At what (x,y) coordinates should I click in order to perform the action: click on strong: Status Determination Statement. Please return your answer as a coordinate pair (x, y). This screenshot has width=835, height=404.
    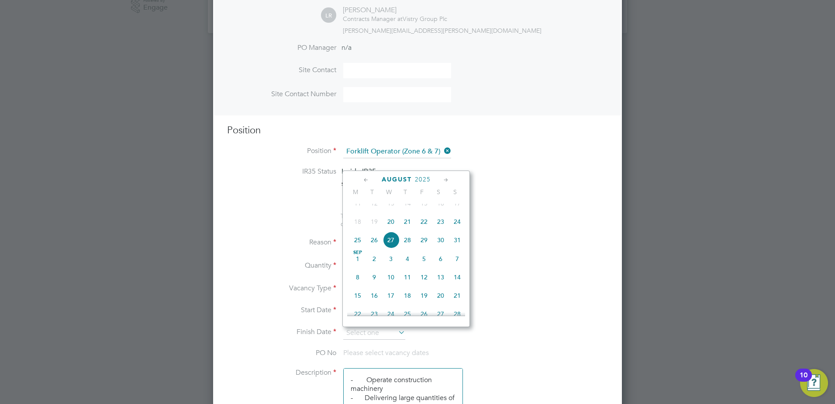
    Looking at the image, I should click on (381, 184).